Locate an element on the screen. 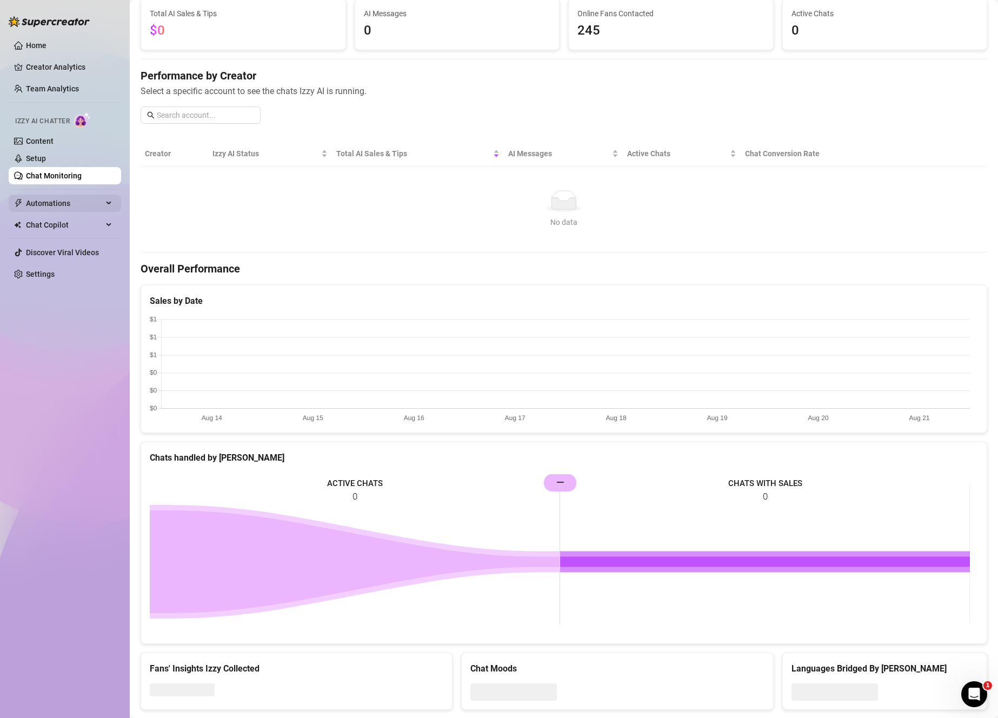  span: Online Fans Contacted is located at coordinates (671, 14).